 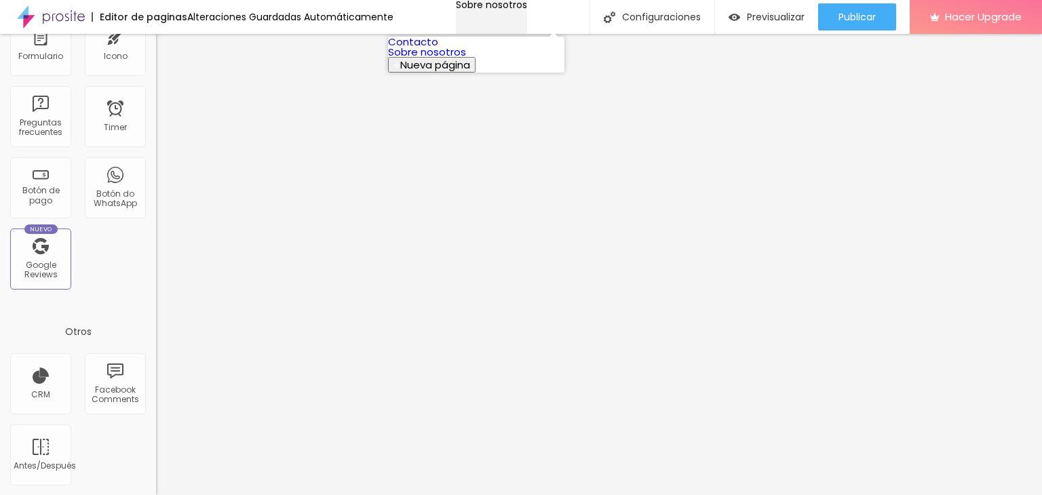 What do you see at coordinates (139, 17) in the screenshot?
I see `div: Editor de paginas` at bounding box center [139, 17].